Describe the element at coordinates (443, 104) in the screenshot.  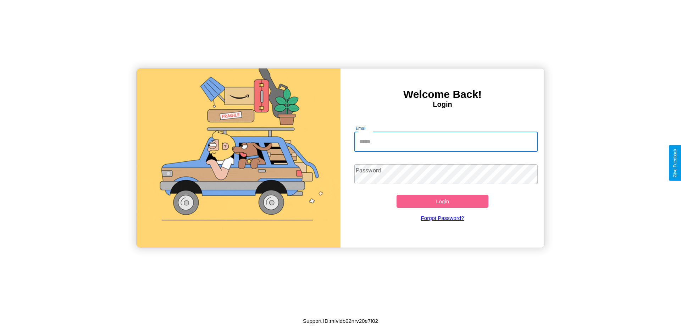
I see `h4: Login` at that location.